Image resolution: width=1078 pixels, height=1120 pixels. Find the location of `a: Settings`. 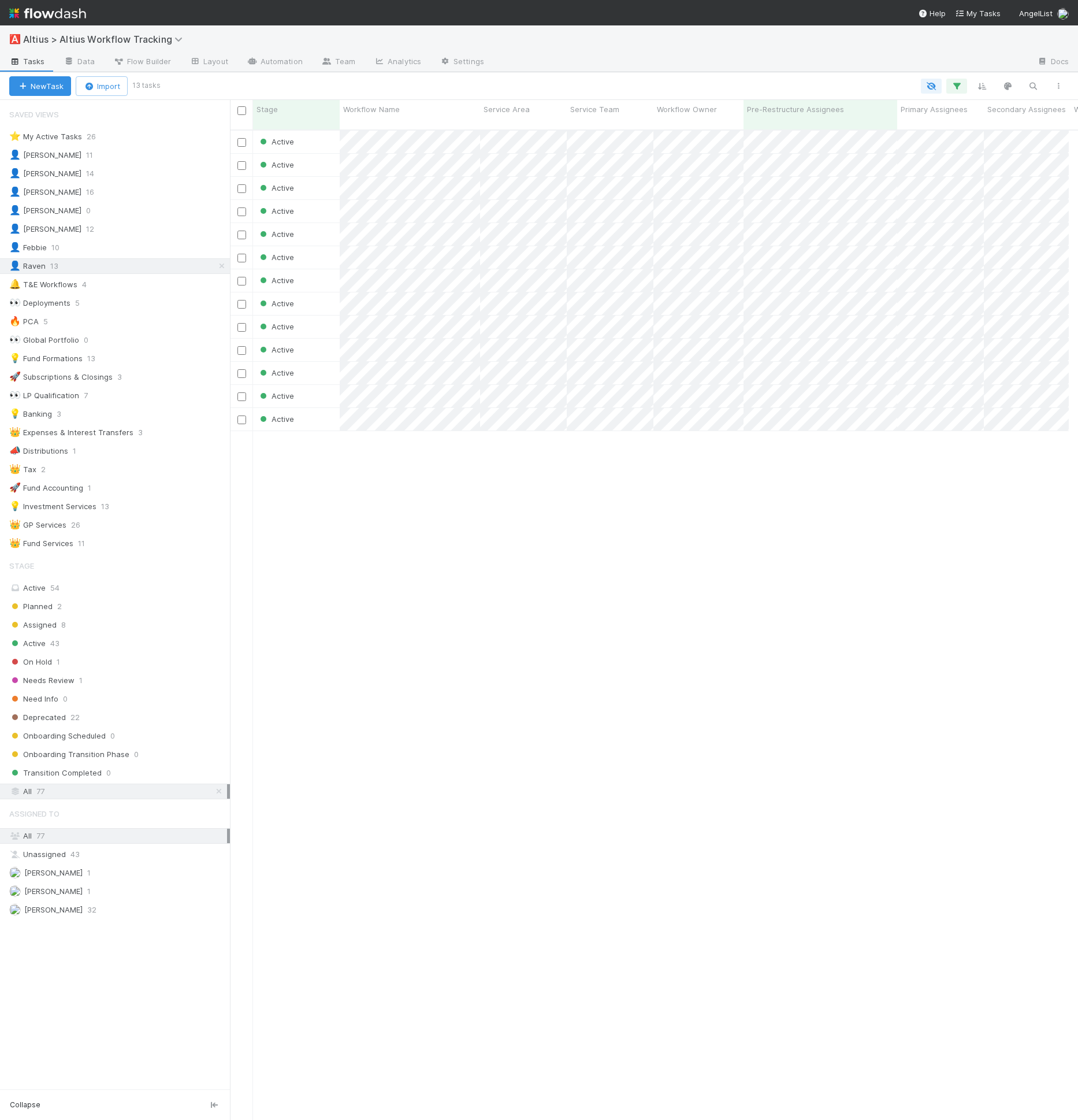

a: Settings is located at coordinates (461, 62).